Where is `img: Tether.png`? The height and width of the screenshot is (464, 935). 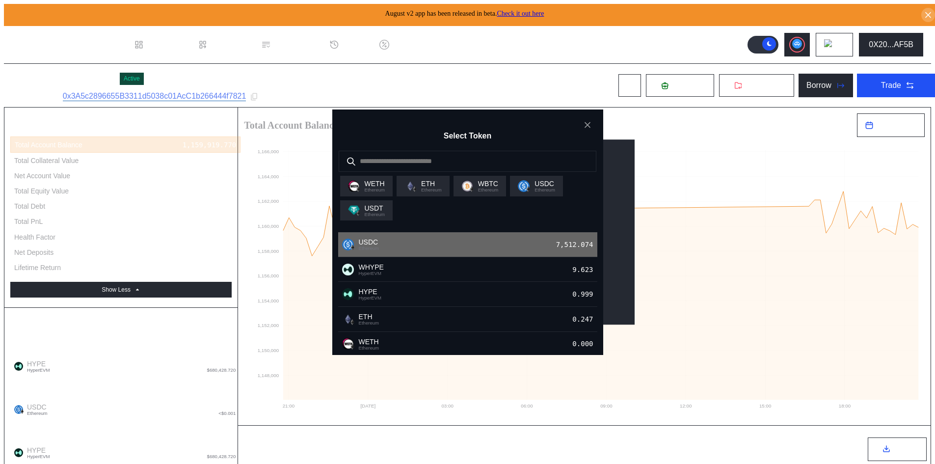 img: Tether.png is located at coordinates (354, 210).